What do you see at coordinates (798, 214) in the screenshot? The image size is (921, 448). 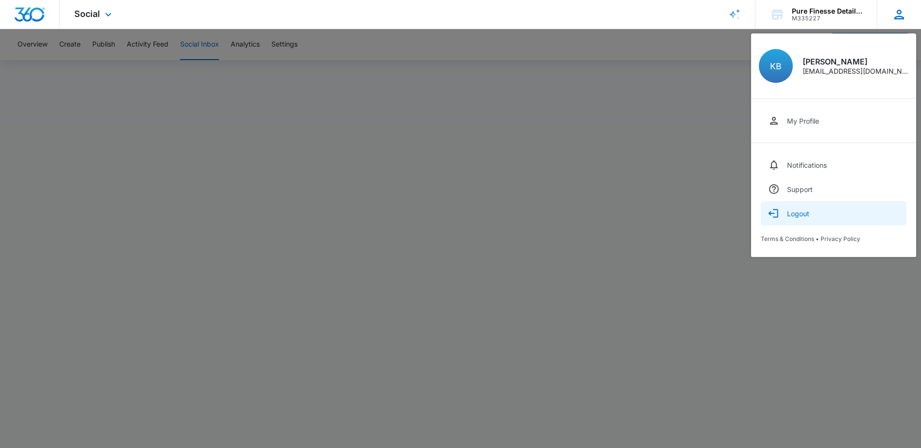 I see `div: Logout` at bounding box center [798, 214].